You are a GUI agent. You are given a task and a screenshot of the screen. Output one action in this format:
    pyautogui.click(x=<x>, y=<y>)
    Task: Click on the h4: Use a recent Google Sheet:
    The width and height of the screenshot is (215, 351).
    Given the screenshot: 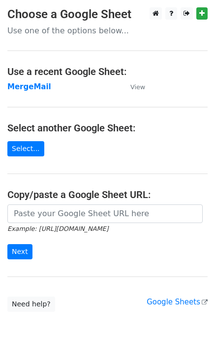 What is the action you would take?
    pyautogui.click(x=107, y=72)
    